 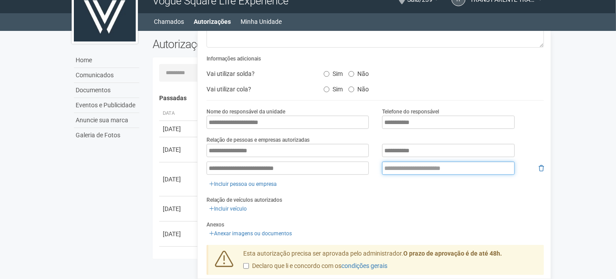 I want to click on strong: O prazo de aprovação é de até 48h., so click(x=452, y=254).